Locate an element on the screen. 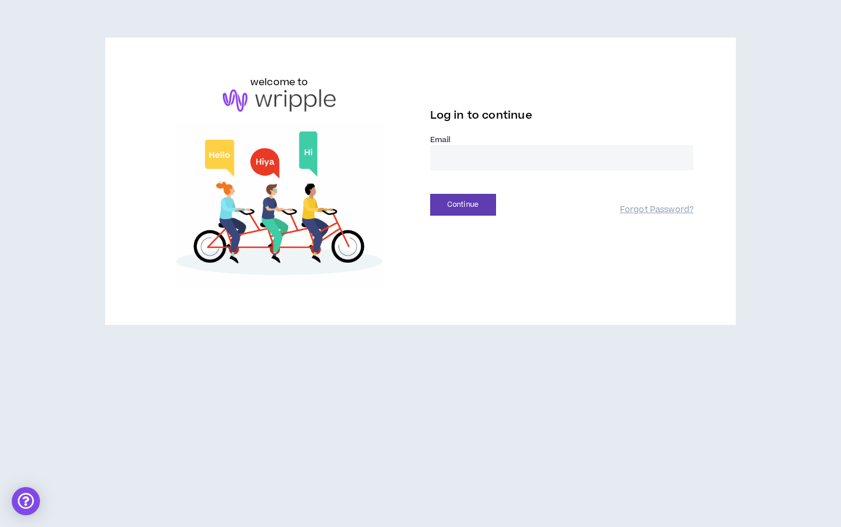 The height and width of the screenshot is (527, 841). a: Forgot Password? is located at coordinates (657, 210).